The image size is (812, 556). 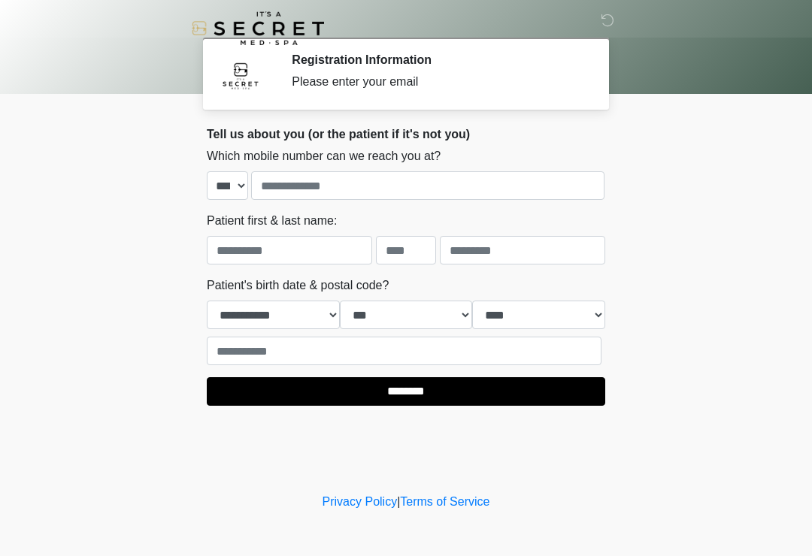 What do you see at coordinates (437, 82) in the screenshot?
I see `div: Please enter your email` at bounding box center [437, 82].